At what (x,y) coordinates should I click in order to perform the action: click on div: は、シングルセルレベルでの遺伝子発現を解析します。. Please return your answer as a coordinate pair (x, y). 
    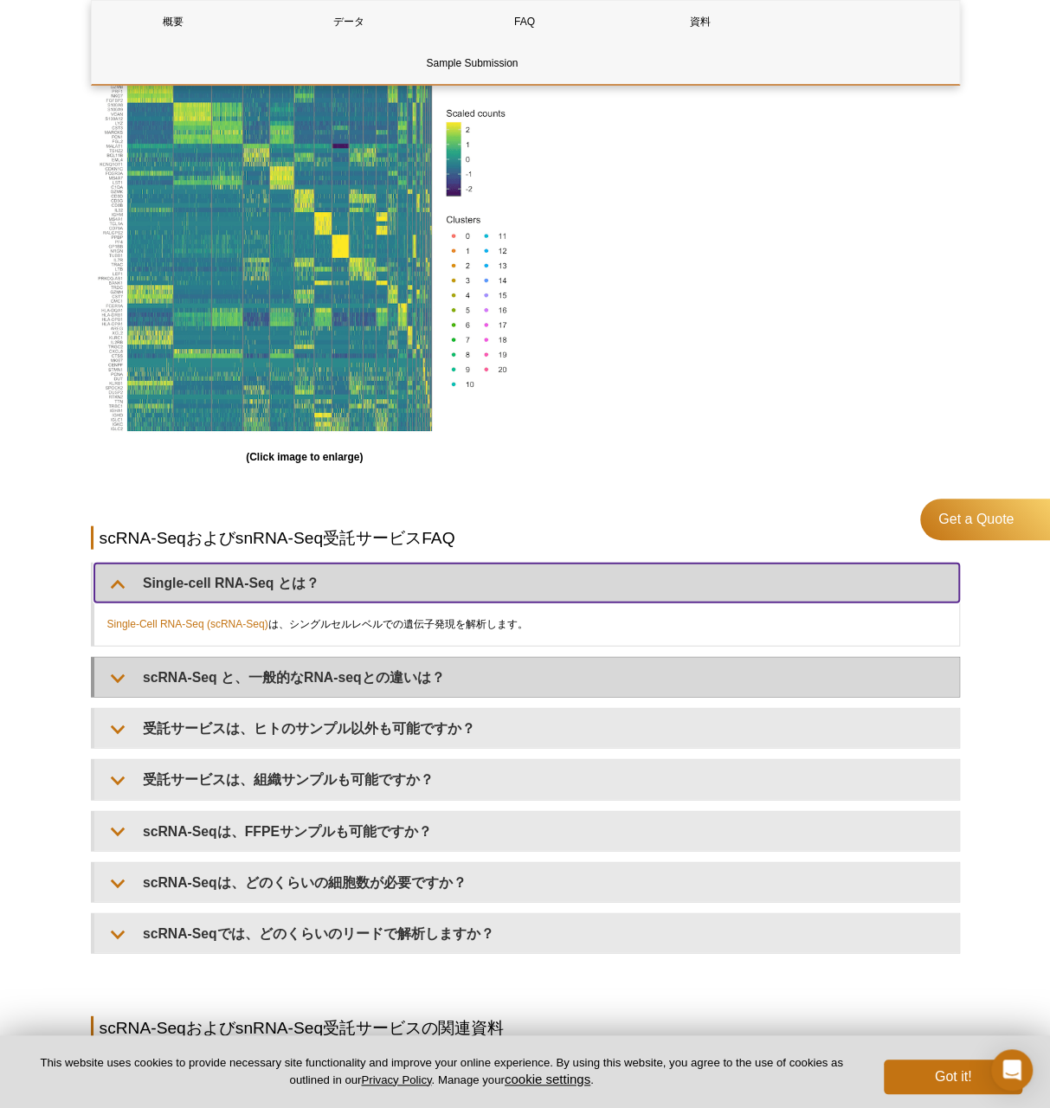
    Looking at the image, I should click on (526, 624).